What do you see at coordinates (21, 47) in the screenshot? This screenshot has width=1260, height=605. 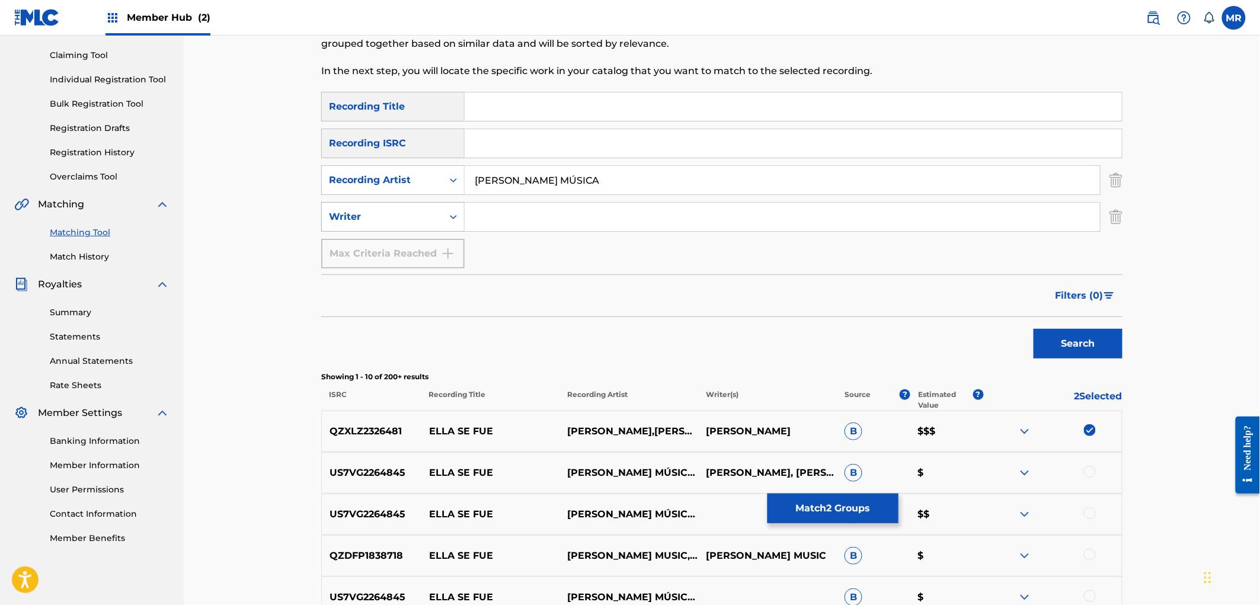 I see `div: Open Resource Center` at bounding box center [21, 47].